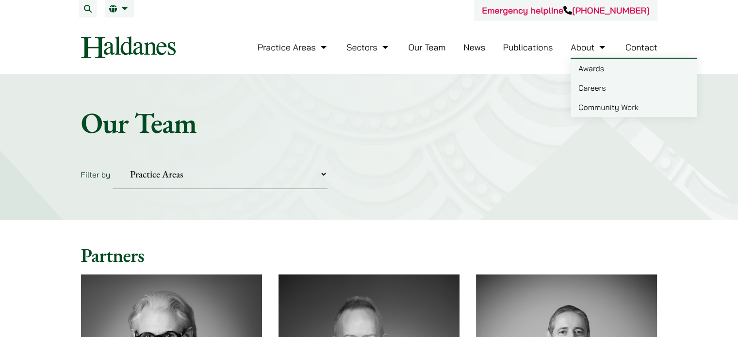 The height and width of the screenshot is (337, 738). Describe the element at coordinates (634, 107) in the screenshot. I see `a: Community Work` at that location.